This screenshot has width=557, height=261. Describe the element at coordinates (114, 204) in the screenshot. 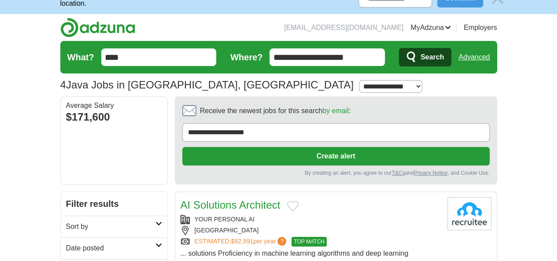

I see `h2: Filter results` at that location.